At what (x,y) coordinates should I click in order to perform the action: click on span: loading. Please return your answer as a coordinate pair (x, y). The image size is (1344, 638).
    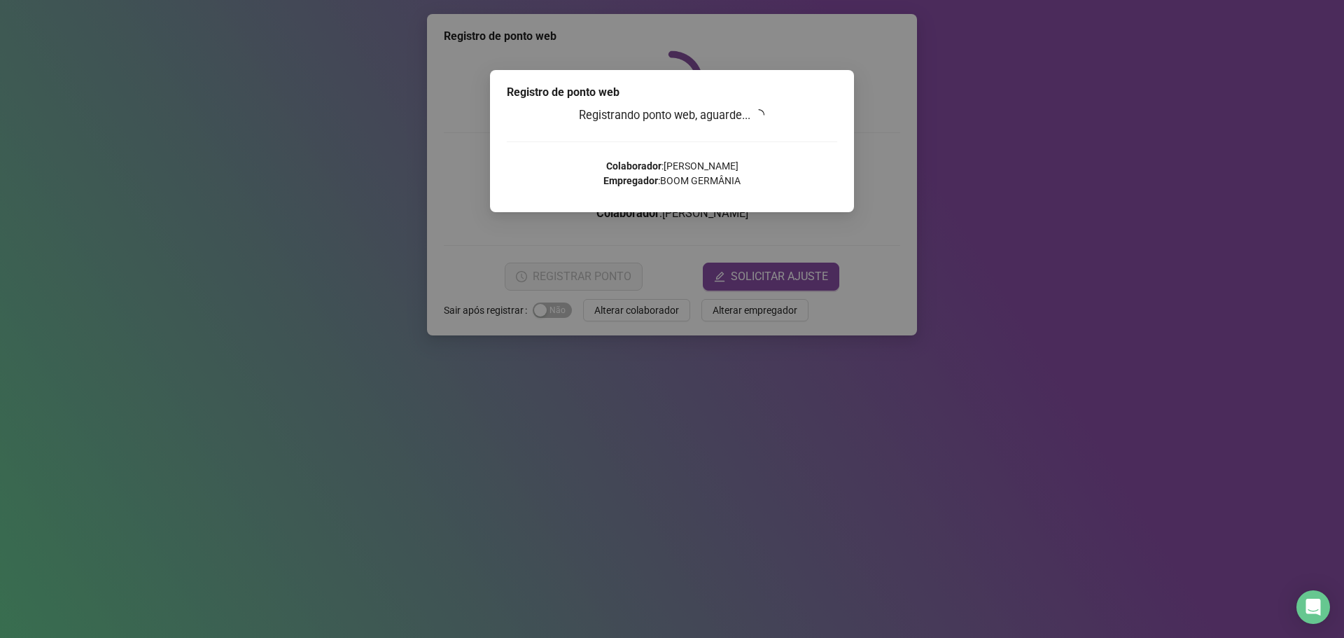
    Looking at the image, I should click on (759, 114).